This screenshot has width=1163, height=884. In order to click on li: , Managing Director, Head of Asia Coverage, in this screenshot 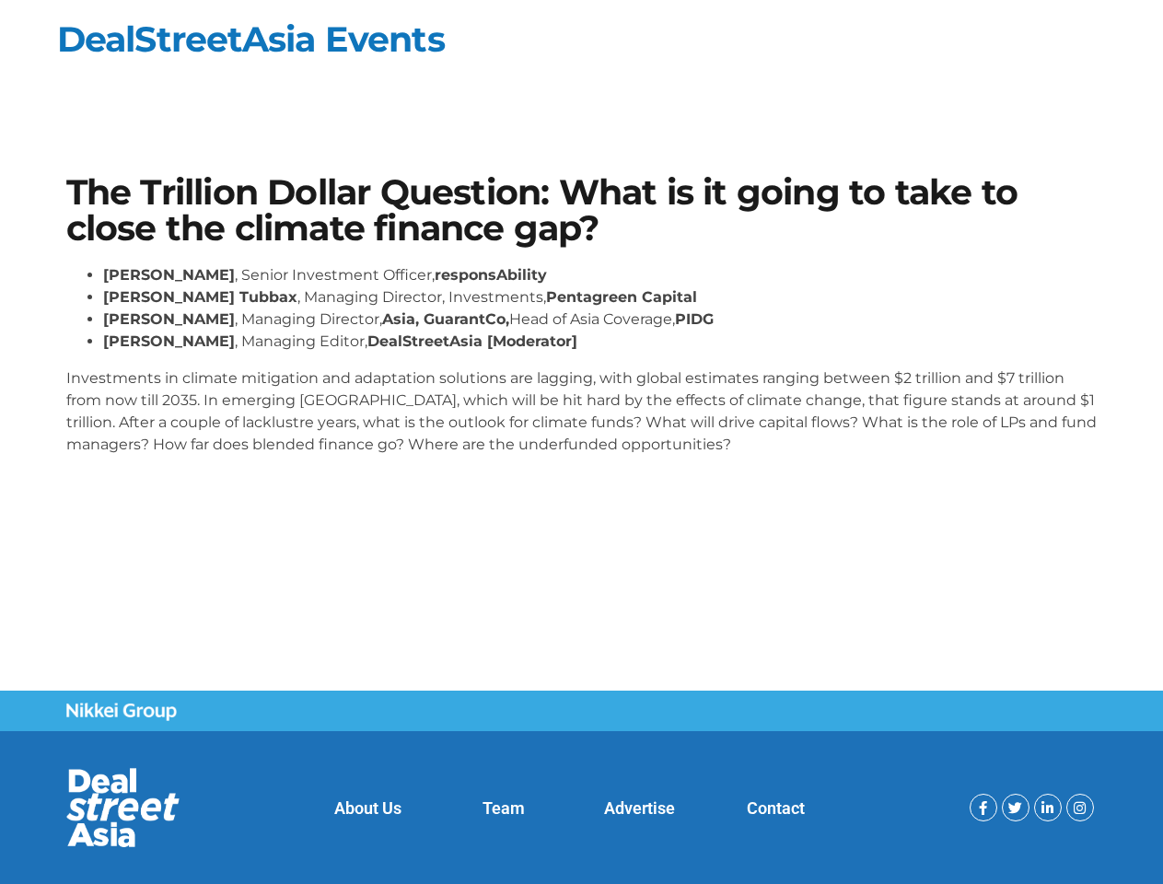, I will do `click(600, 319)`.